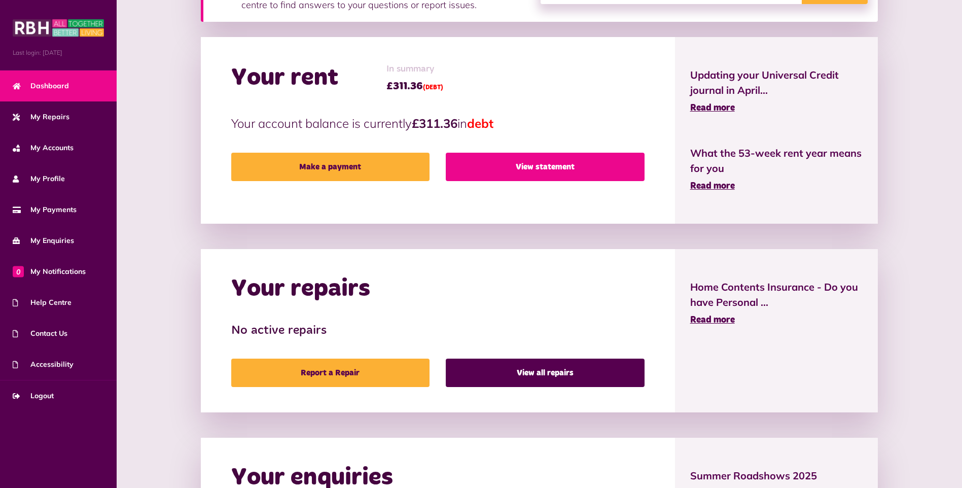 The height and width of the screenshot is (488, 962). Describe the element at coordinates (42, 302) in the screenshot. I see `span: Help Centre` at that location.